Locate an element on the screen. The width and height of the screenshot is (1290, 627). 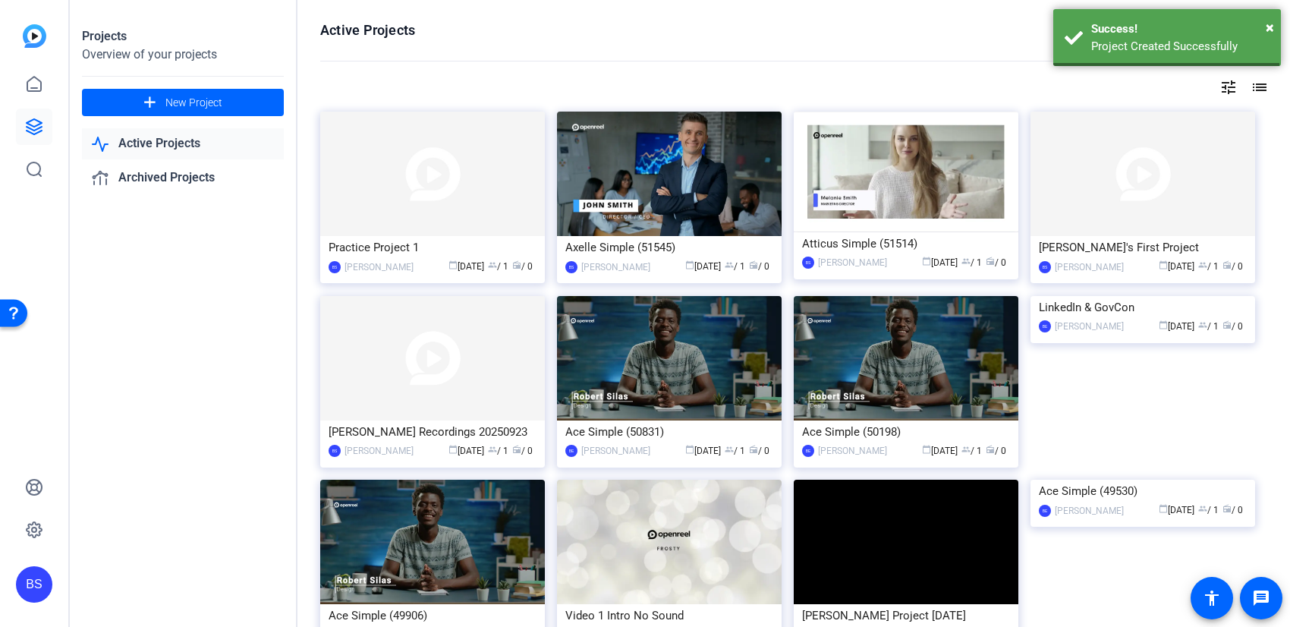
a: Archived Projects is located at coordinates (183, 178).